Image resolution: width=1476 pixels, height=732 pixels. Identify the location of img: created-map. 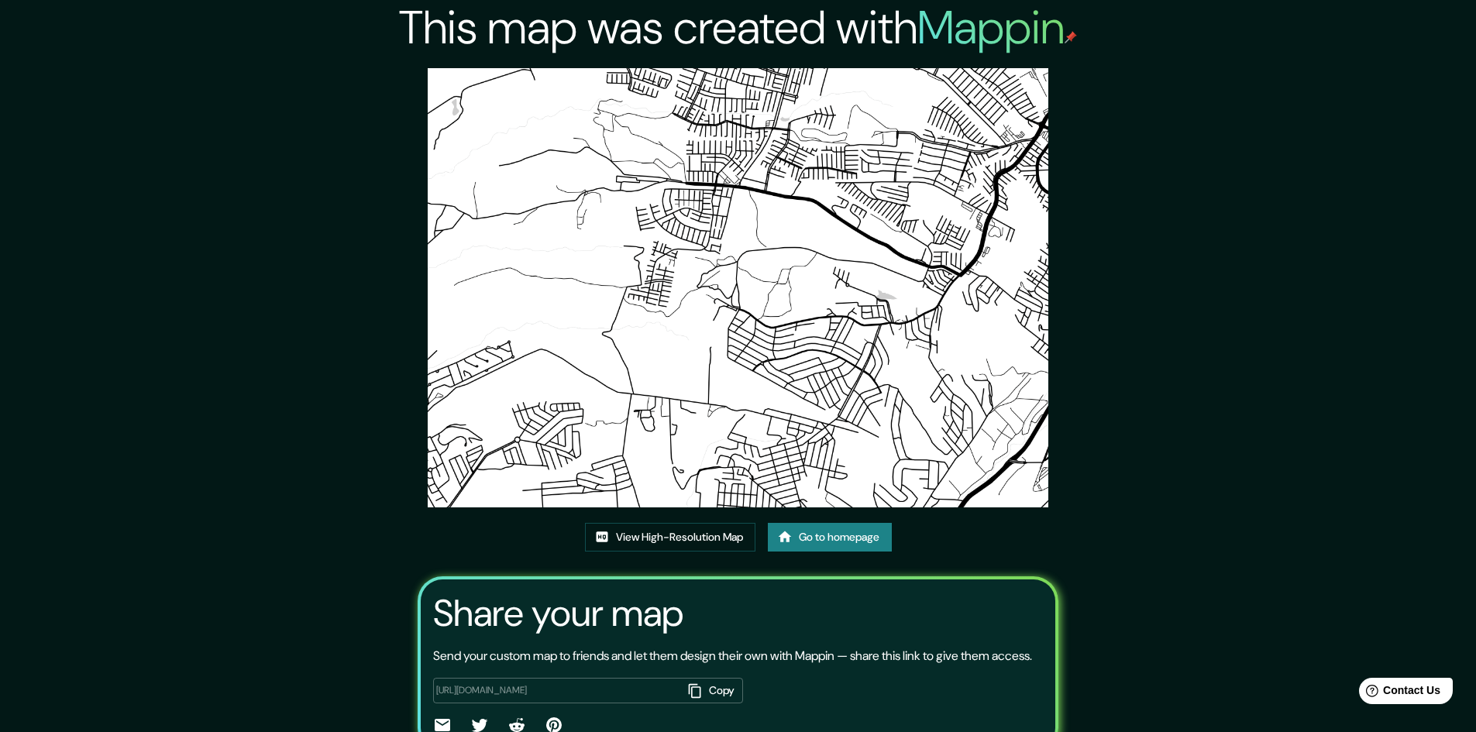
(738, 287).